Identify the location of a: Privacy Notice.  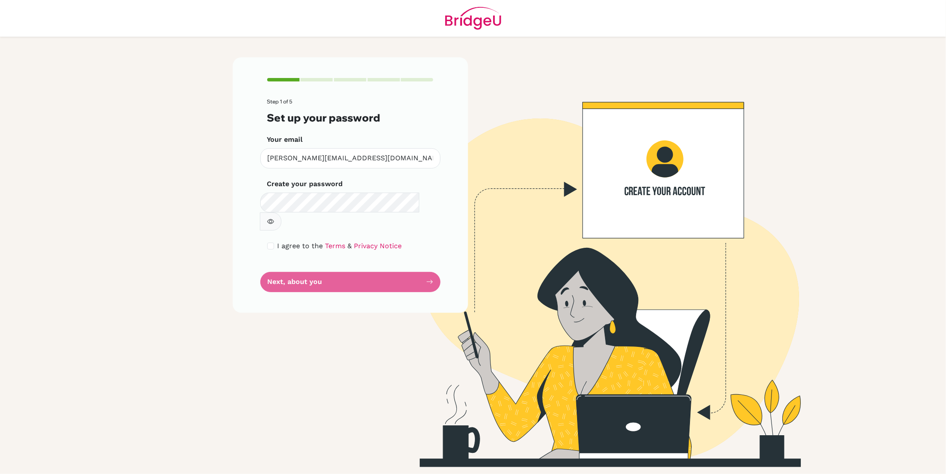
(378, 246).